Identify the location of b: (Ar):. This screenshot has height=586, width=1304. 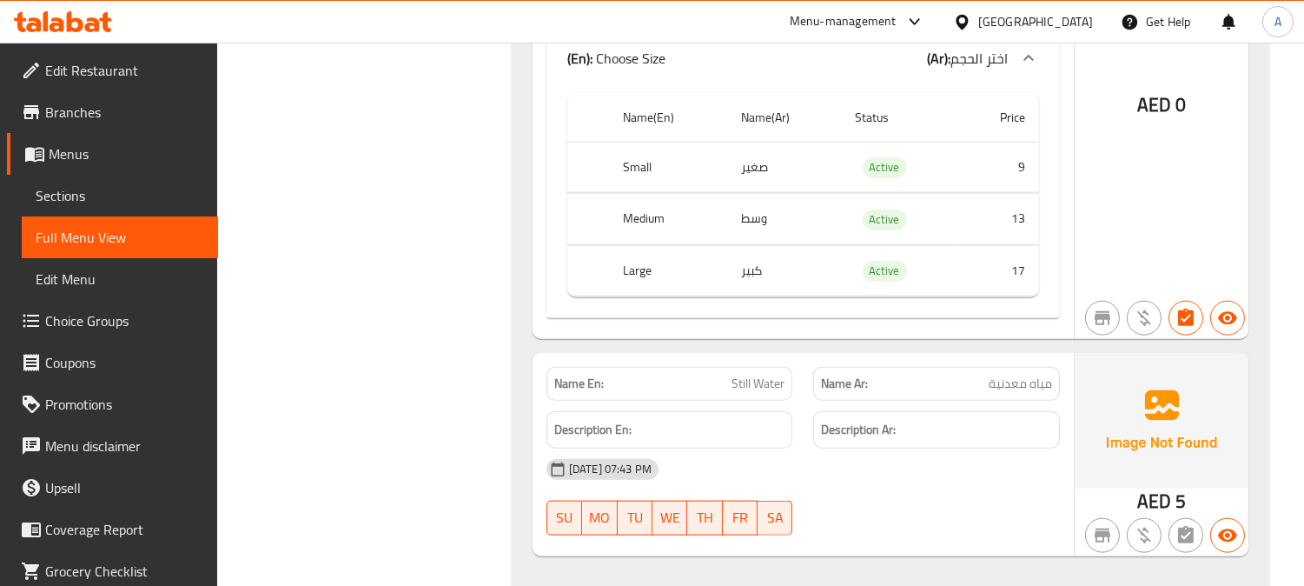
(938, 58).